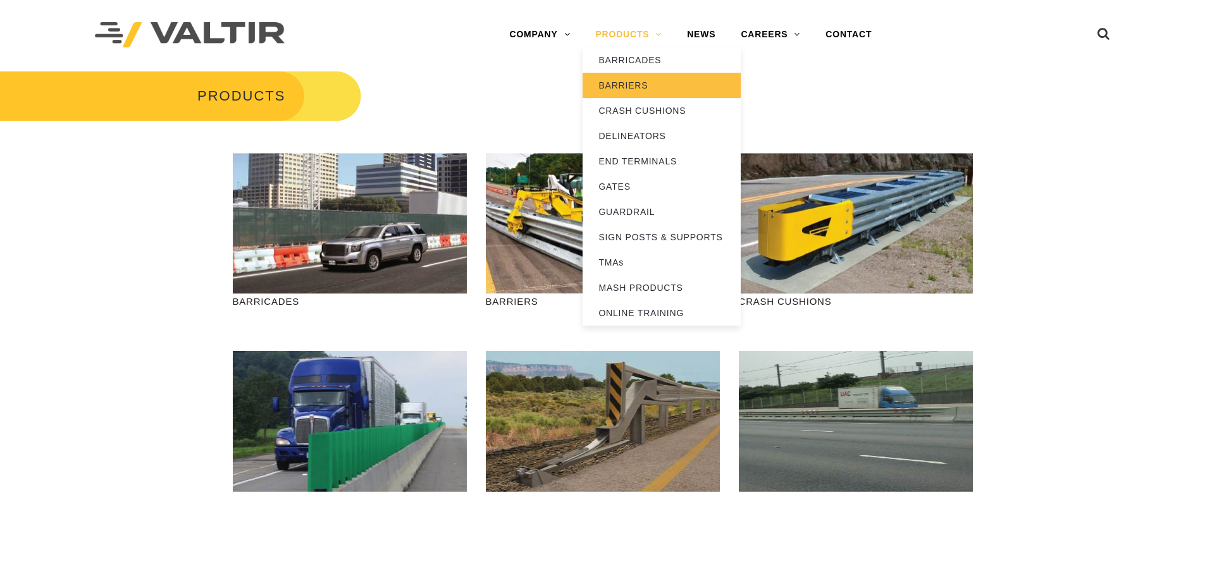 This screenshot has width=1205, height=576. What do you see at coordinates (662, 212) in the screenshot?
I see `a: GUARDRAIL` at bounding box center [662, 212].